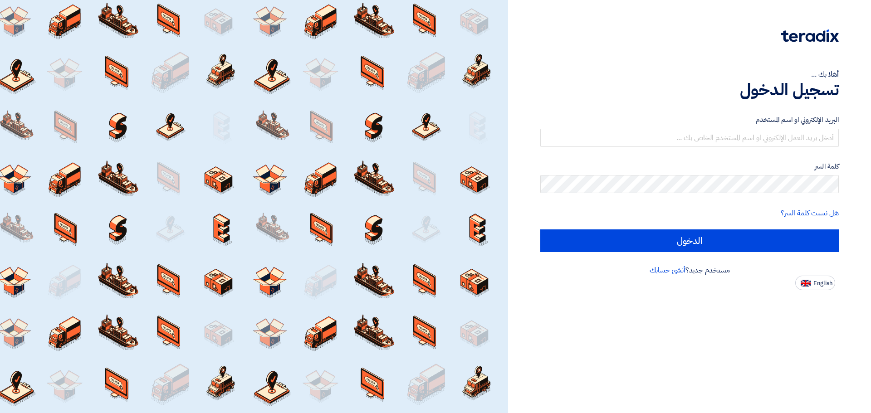 The image size is (871, 413). Describe the element at coordinates (815, 283) in the screenshot. I see `button: English` at that location.